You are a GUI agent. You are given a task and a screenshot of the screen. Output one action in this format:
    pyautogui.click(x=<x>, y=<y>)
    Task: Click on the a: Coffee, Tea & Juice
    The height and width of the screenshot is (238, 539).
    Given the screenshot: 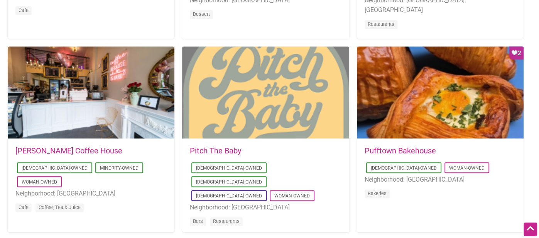 What is the action you would take?
    pyautogui.click(x=59, y=207)
    